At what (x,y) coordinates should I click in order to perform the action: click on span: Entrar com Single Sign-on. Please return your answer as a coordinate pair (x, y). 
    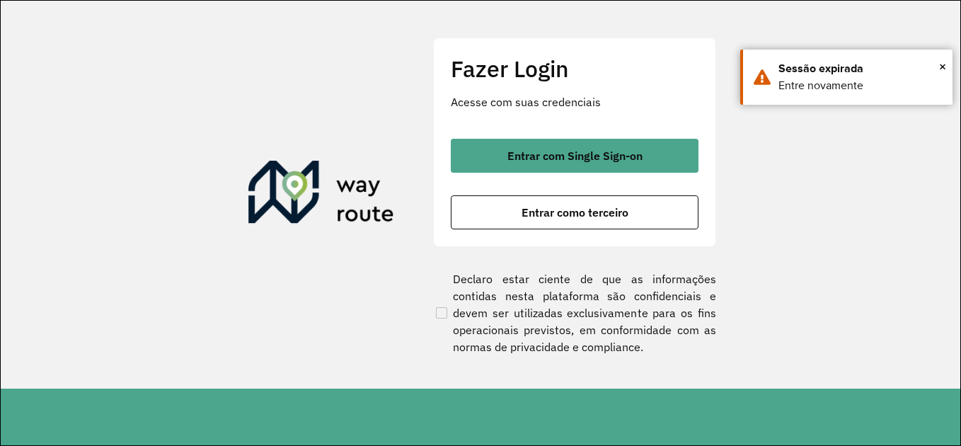
    Looking at the image, I should click on (575, 156).